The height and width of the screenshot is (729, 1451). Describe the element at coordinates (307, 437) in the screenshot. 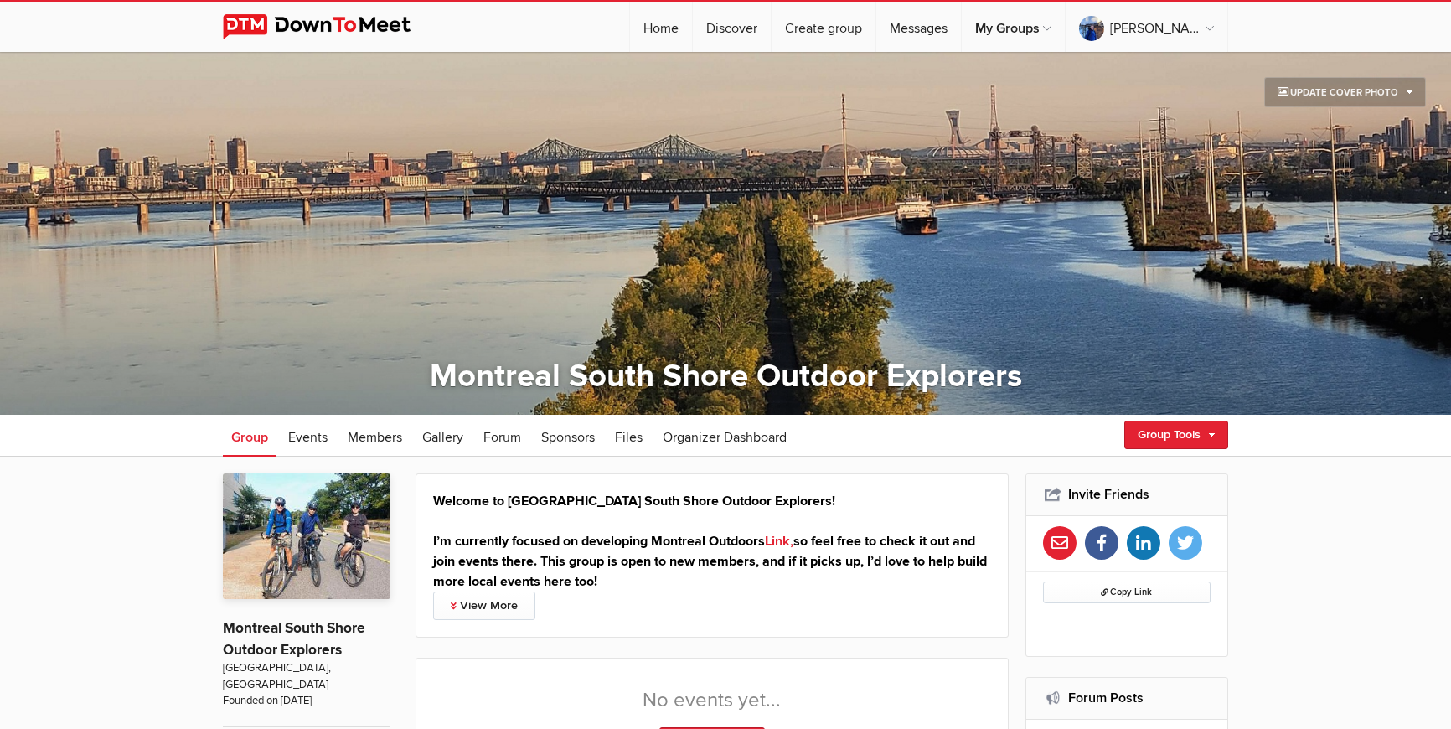

I see `span: Events` at that location.